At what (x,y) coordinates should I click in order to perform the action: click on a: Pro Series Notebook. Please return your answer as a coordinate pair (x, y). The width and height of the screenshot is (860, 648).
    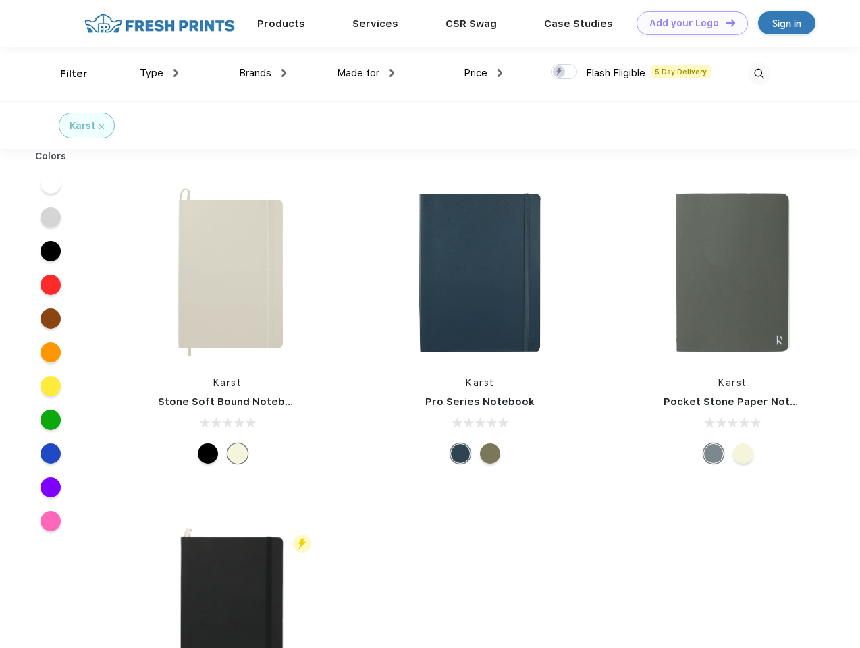
    Looking at the image, I should click on (480, 402).